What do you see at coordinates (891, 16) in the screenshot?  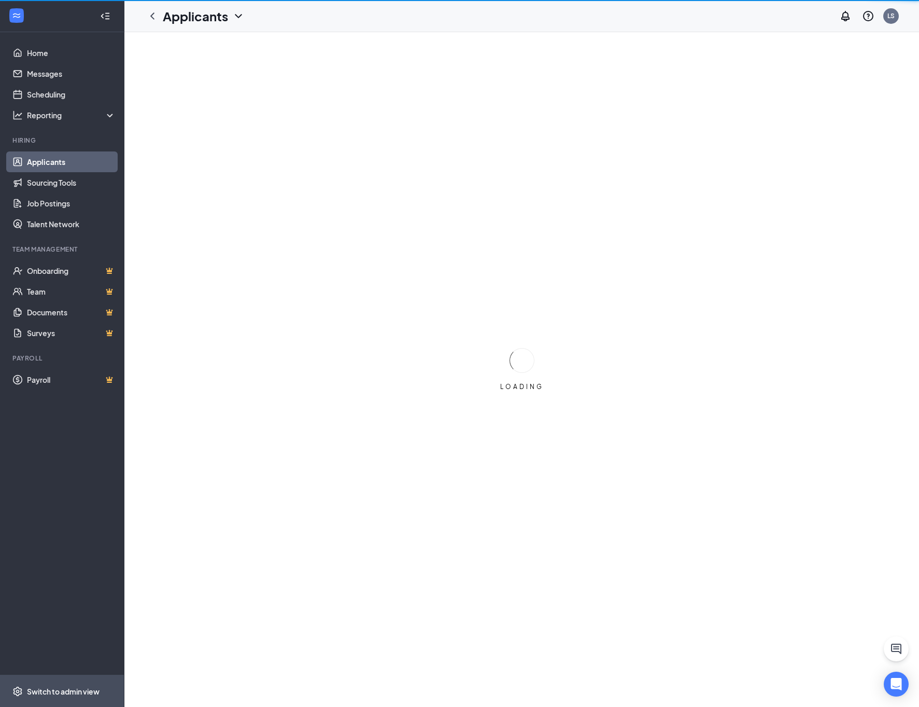 I see `div: LS` at bounding box center [891, 16].